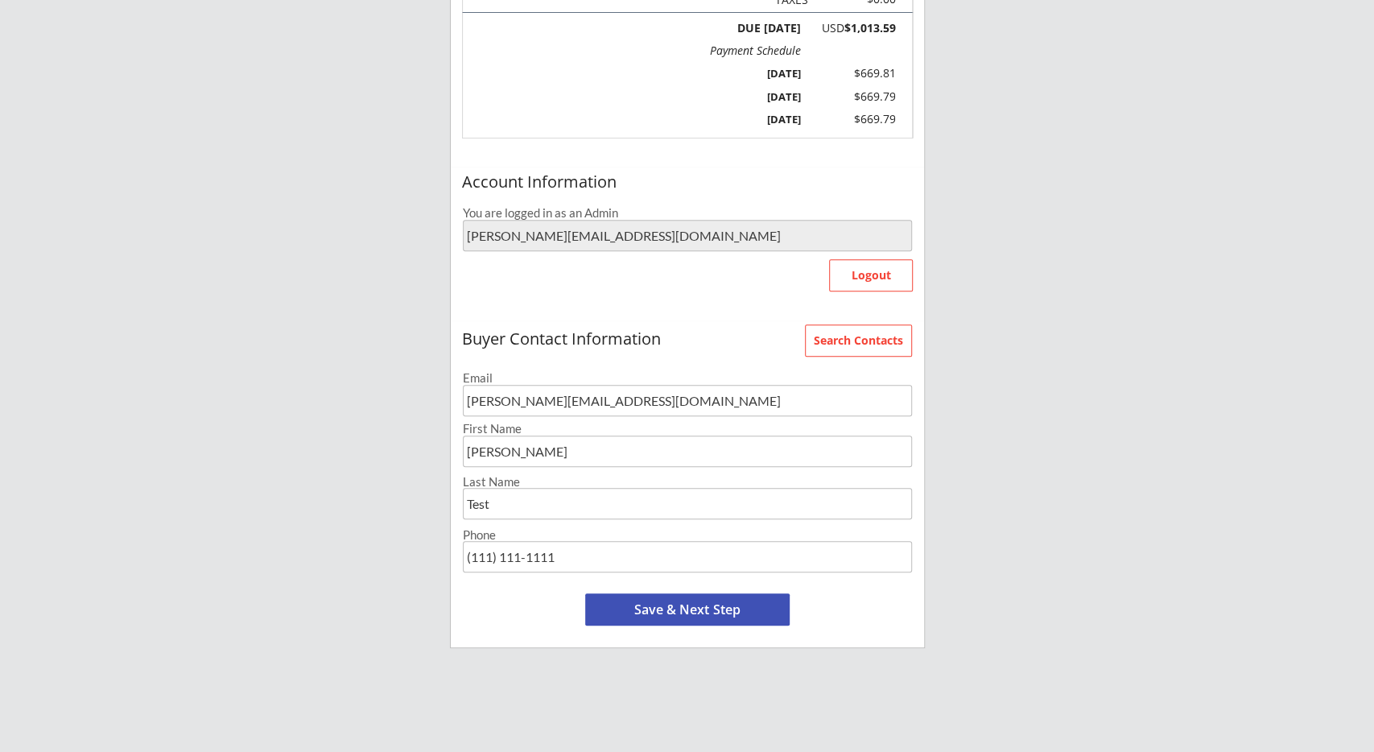 This screenshot has width=1374, height=752. What do you see at coordinates (688, 213) in the screenshot?
I see `div: You are logged in as an Admin` at bounding box center [688, 213].